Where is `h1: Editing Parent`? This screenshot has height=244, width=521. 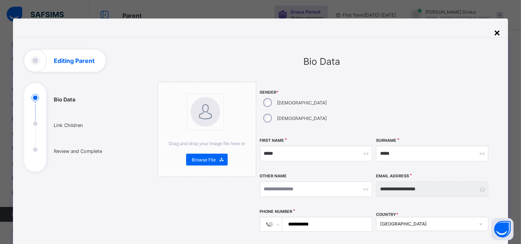 h1: Editing Parent is located at coordinates (74, 61).